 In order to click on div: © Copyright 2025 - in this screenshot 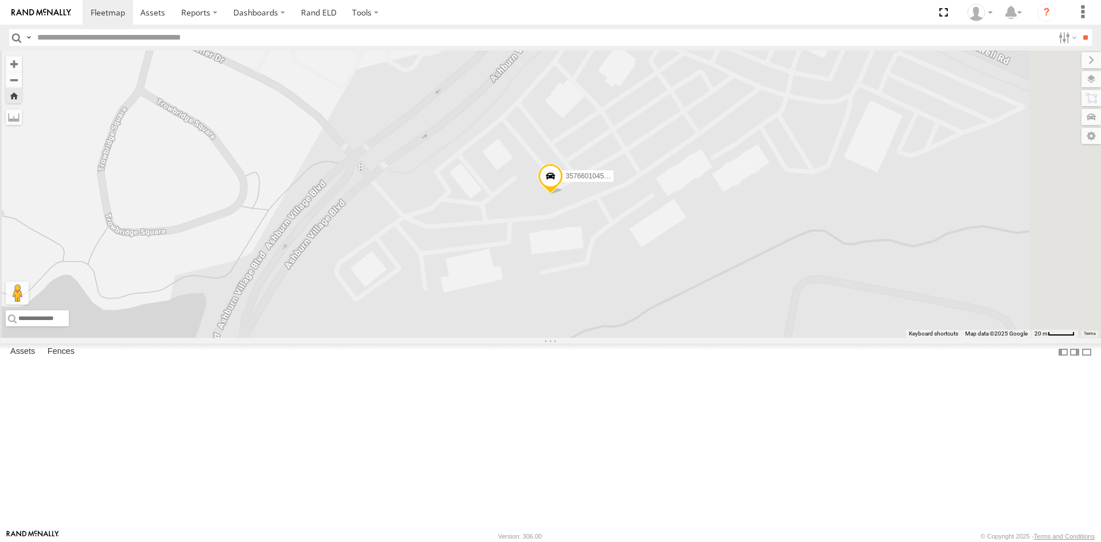, I will do `click(1037, 536)`.